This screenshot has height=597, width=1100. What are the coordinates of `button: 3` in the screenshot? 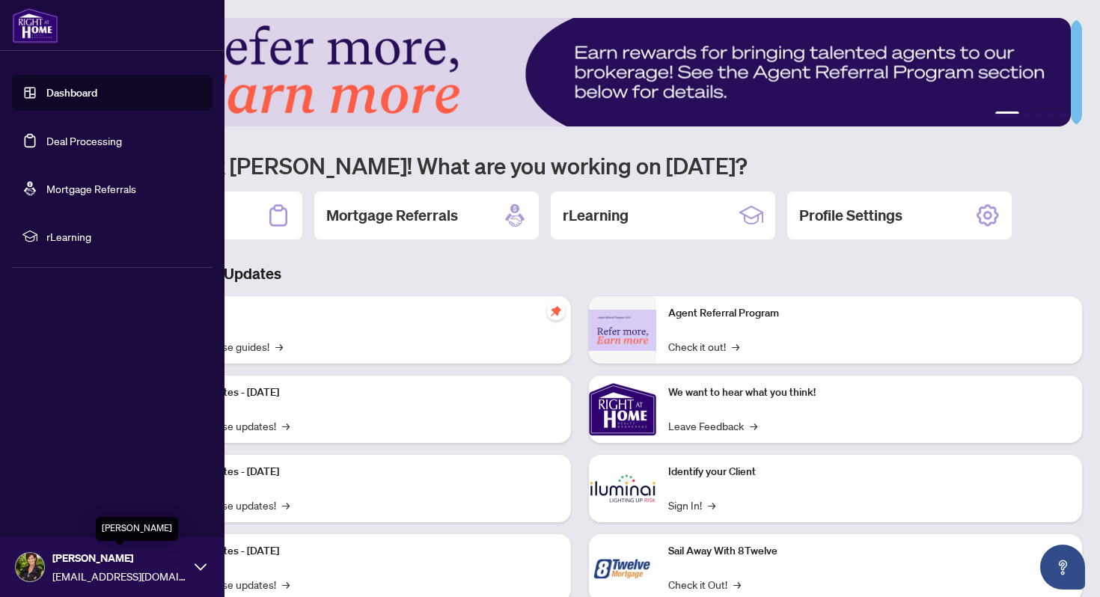 It's located at (1040, 114).